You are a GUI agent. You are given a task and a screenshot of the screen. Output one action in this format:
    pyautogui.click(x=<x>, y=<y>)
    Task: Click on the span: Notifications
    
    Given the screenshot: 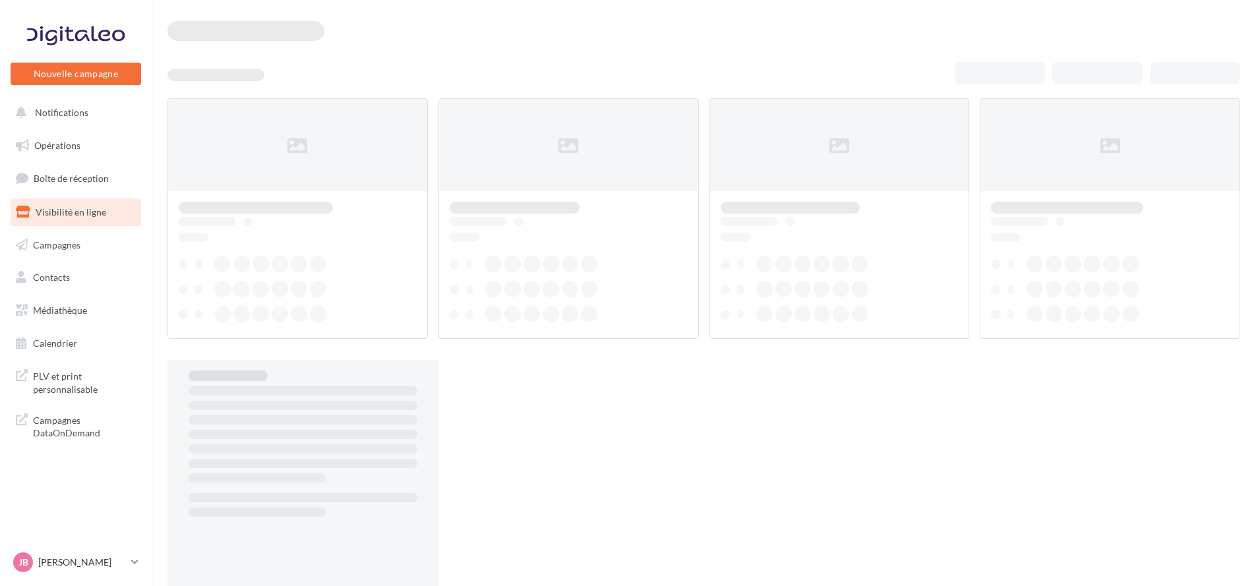 What is the action you would take?
    pyautogui.click(x=61, y=112)
    